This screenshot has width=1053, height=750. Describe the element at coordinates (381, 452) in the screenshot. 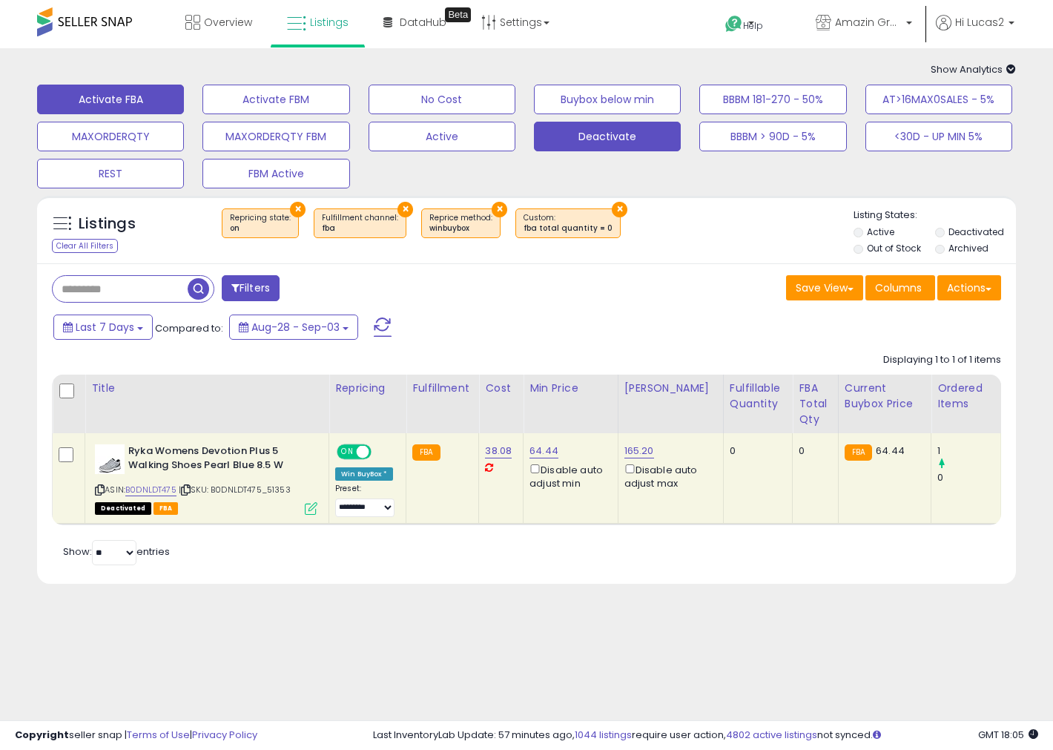

I see `span: OFF` at that location.